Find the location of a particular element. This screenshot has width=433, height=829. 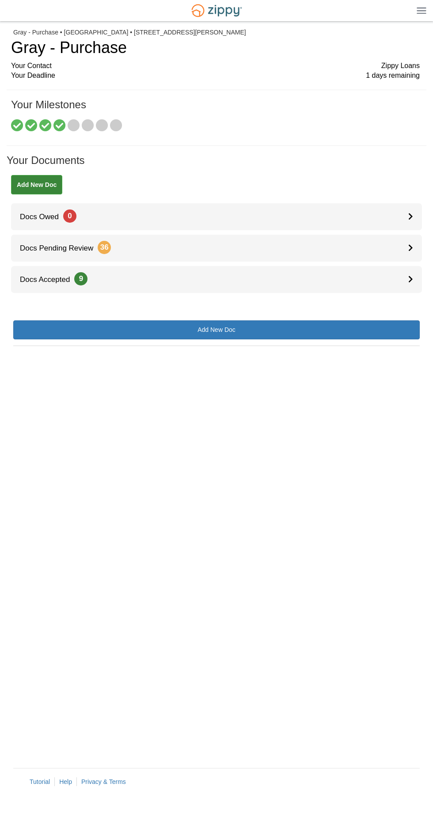

h1: Your Milestones is located at coordinates (215, 109).